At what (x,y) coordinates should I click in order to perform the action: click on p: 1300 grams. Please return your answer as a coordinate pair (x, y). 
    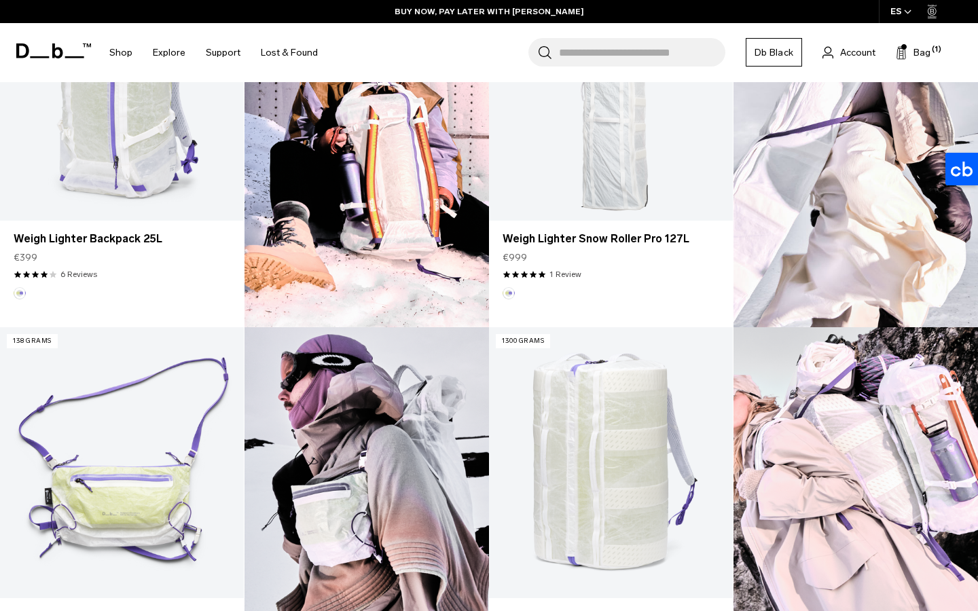
    Looking at the image, I should click on (523, 341).